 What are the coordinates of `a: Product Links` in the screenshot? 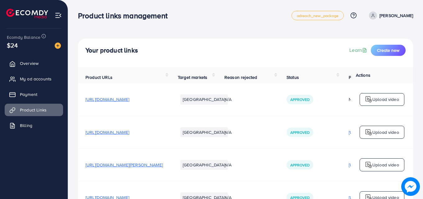 It's located at (34, 110).